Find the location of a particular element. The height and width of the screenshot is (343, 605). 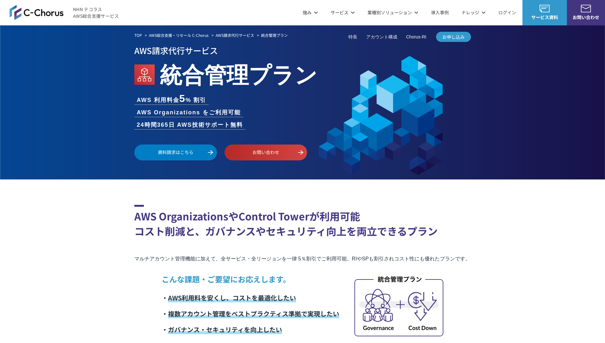

span: サービス資料 is located at coordinates (545, 17).